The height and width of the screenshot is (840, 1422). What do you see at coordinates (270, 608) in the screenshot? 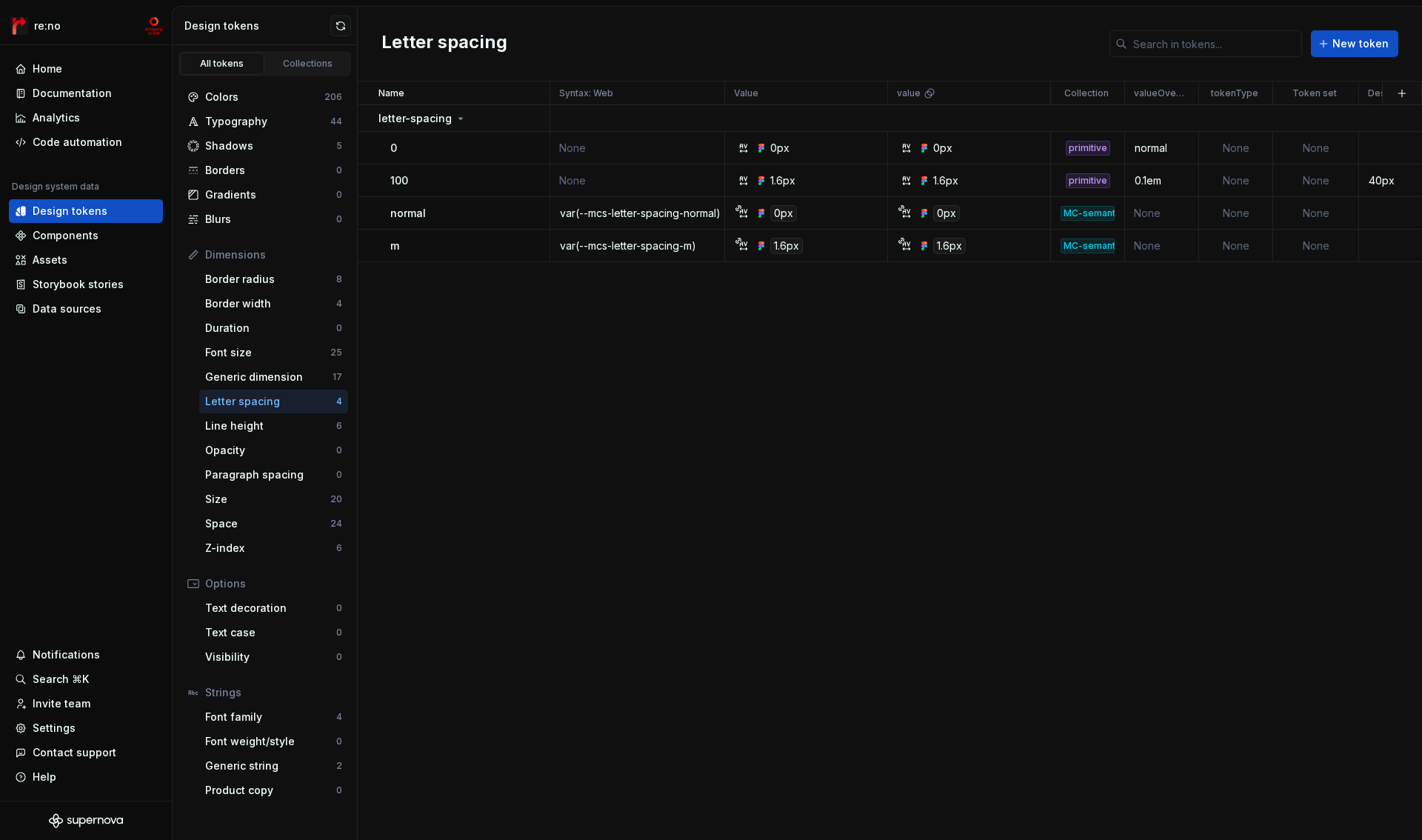
I see `div: Text decoration` at bounding box center [270, 608].